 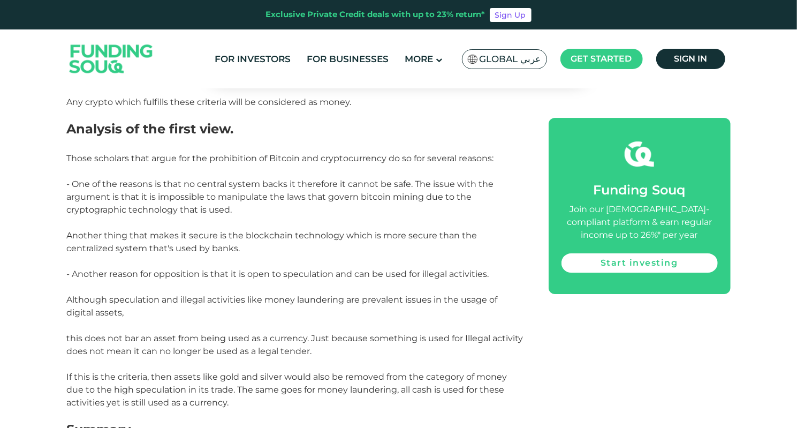 What do you see at coordinates (511, 15) in the screenshot?
I see `a: Sign Up` at bounding box center [511, 15].